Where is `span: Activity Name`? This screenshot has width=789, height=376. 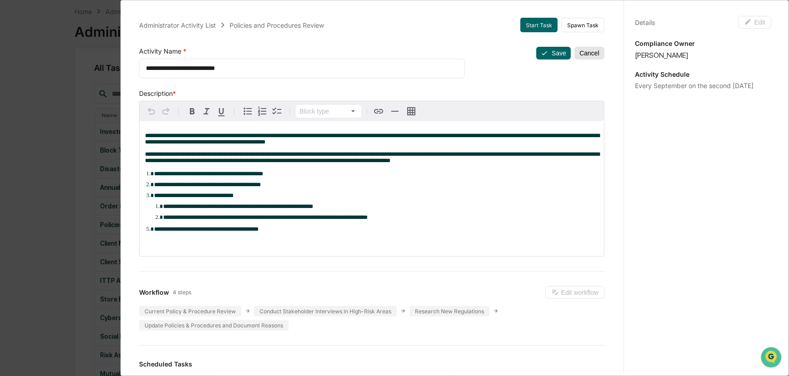 span: Activity Name is located at coordinates (161, 51).